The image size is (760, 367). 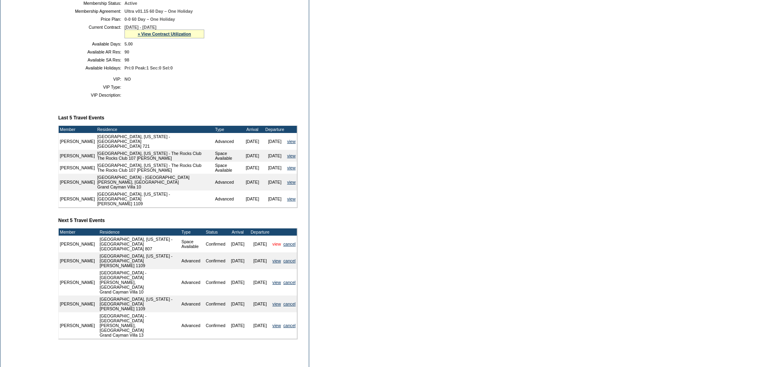 I want to click on a: » View Contract Utilization, so click(x=164, y=34).